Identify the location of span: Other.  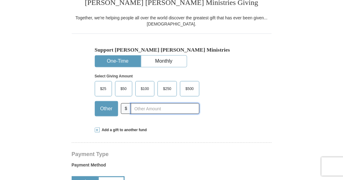
(107, 109).